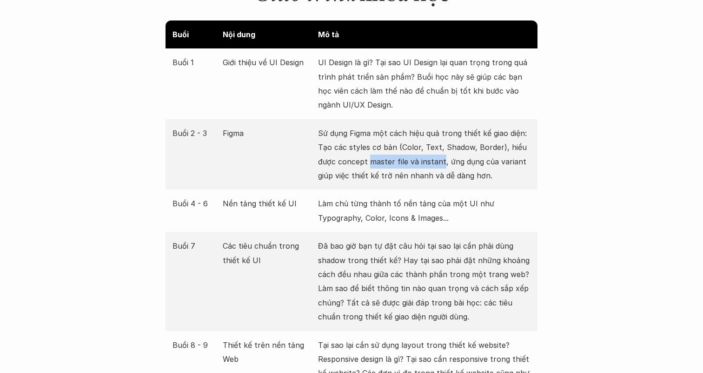 The image size is (703, 373). I want to click on p: Sử dụng Figma một cách hiệu quả trong thiết kế giao diện: Tạo các styles cơ bản (Color, Text, Sha..., so click(424, 154).